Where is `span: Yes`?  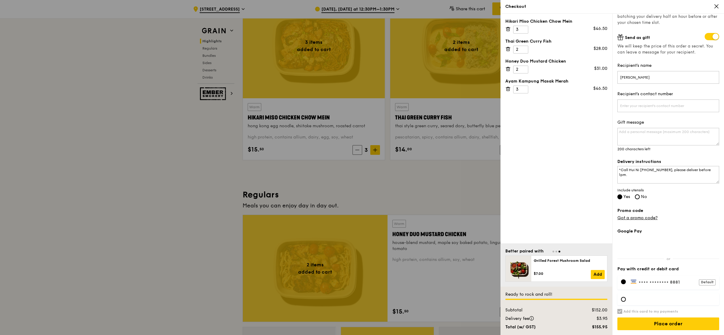 span: Yes is located at coordinates (626, 196).